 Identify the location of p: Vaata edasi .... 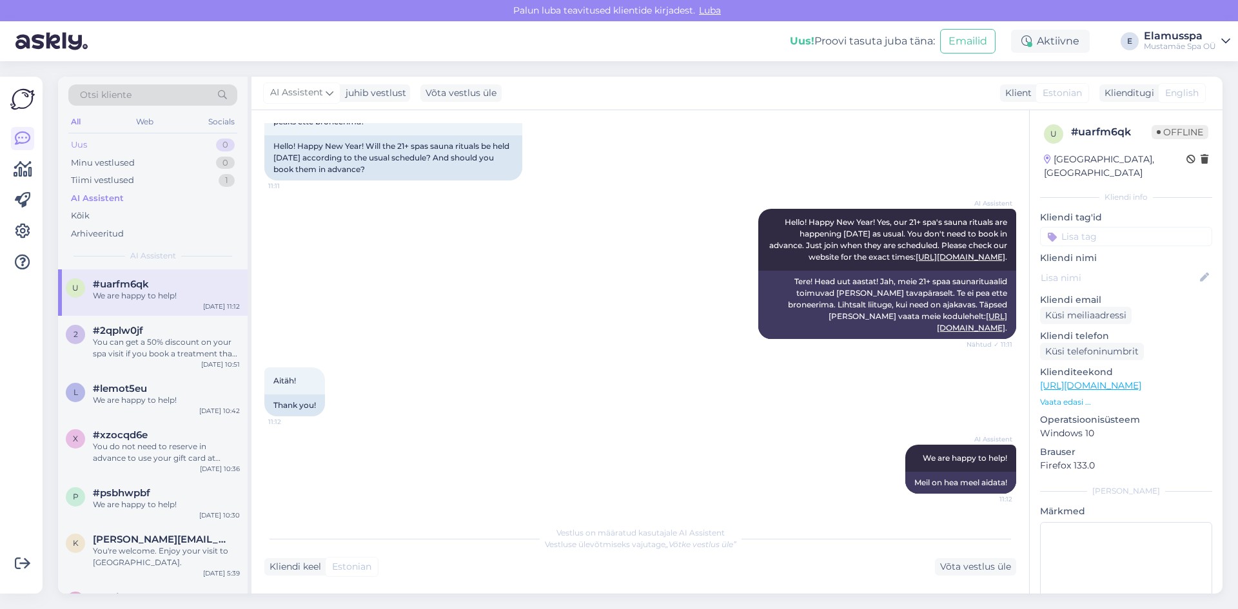
(1126, 402).